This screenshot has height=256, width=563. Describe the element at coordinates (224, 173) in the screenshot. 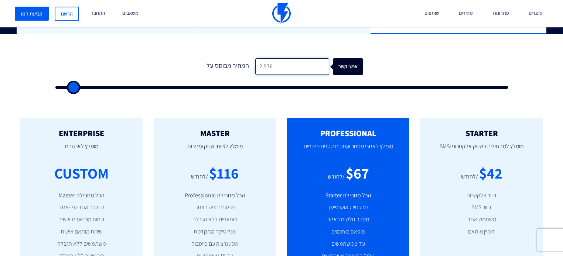

I see `div: $116` at that location.